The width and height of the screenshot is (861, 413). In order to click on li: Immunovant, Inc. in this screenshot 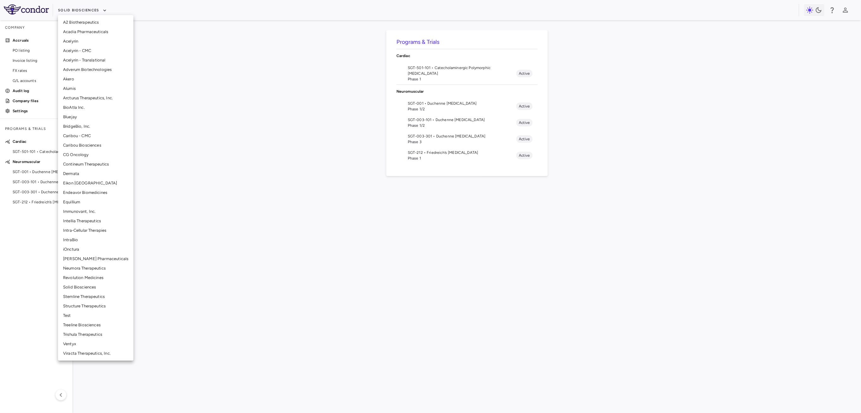, I will do `click(96, 212)`.